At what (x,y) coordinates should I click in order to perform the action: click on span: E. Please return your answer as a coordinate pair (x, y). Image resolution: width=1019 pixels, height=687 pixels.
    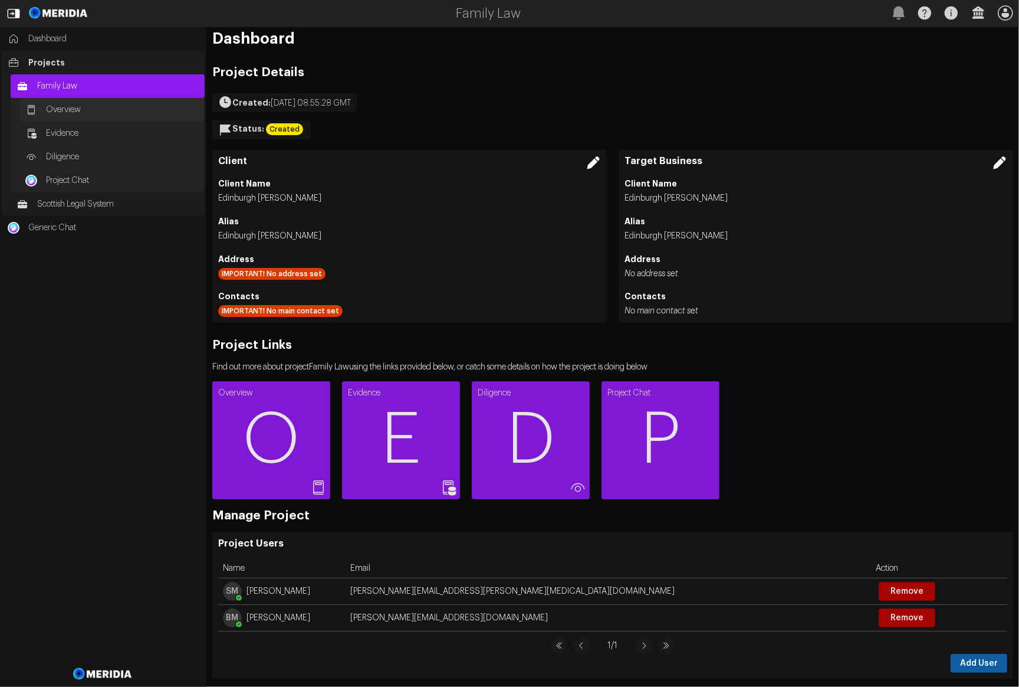
    Looking at the image, I should click on (401, 440).